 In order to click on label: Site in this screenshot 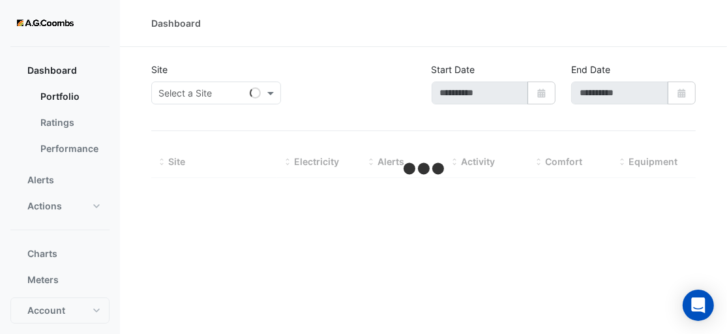, I will do `click(159, 69)`.